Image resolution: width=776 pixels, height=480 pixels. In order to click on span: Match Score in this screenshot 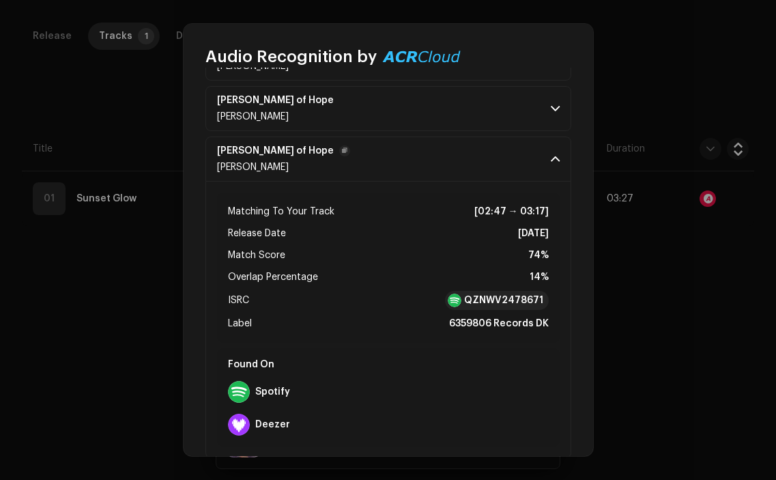, I will do `click(257, 255)`.